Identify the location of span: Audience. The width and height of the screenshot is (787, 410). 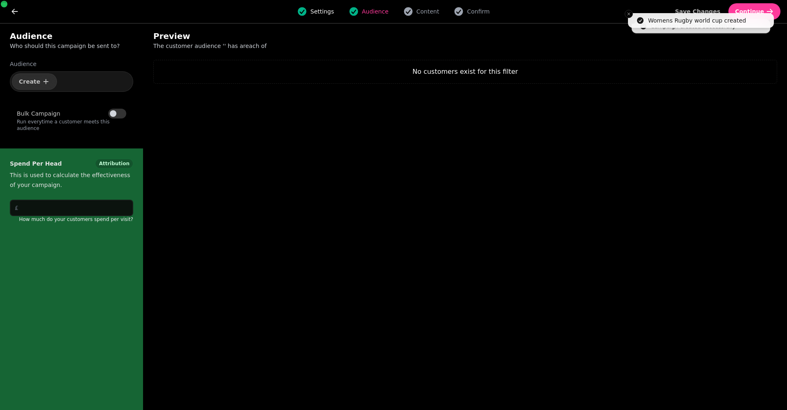
(375, 11).